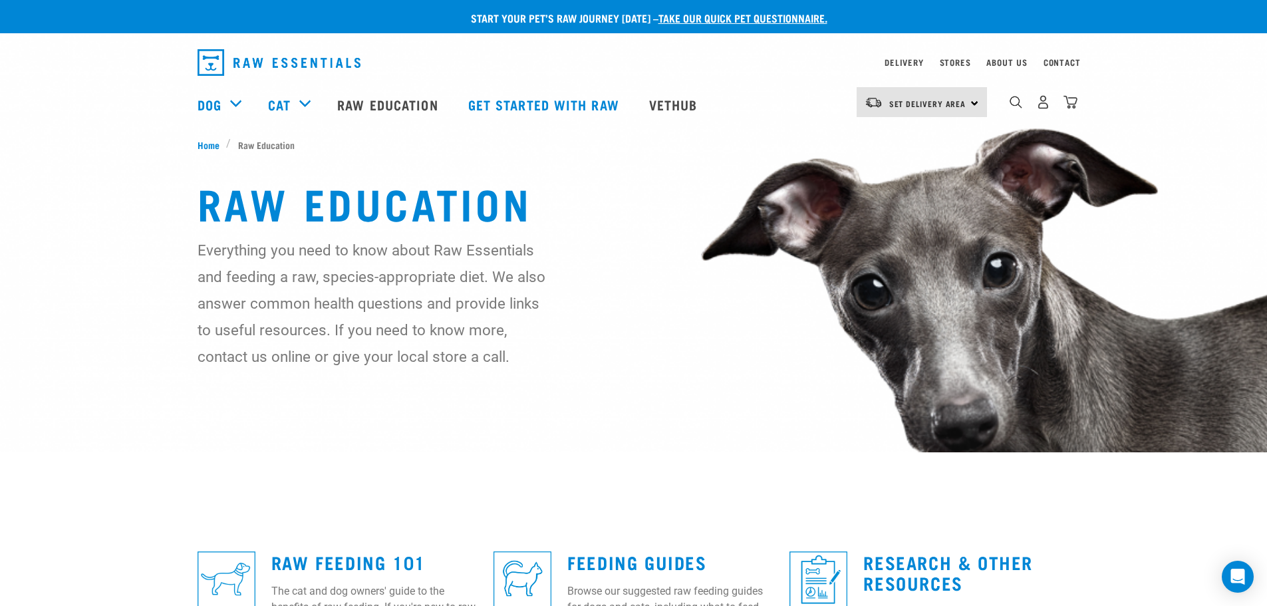 The width and height of the screenshot is (1267, 606). Describe the element at coordinates (634, 144) in the screenshot. I see `nav: breadcrumbs` at that location.